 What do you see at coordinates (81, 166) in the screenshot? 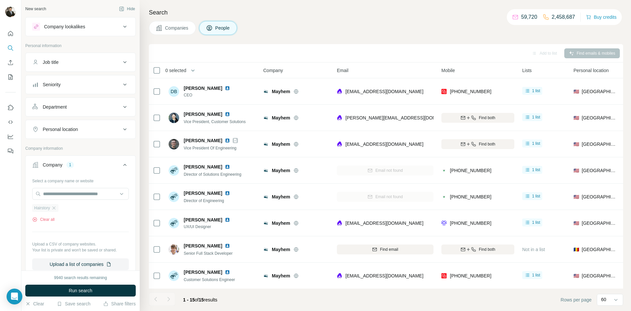
I see `button: Company1` at bounding box center [81, 166].